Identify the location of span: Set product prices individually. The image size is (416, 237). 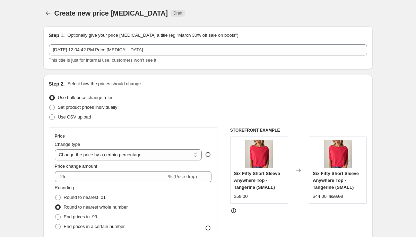
(88, 107).